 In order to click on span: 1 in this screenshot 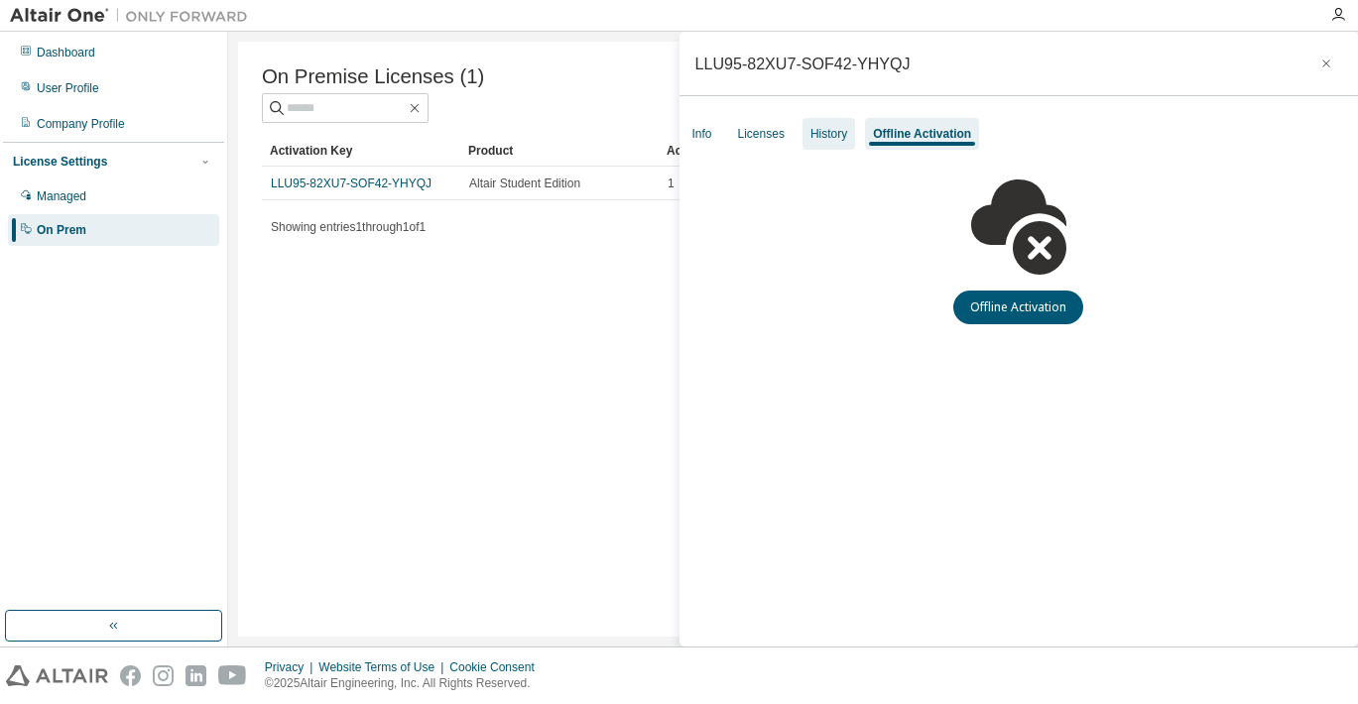, I will do `click(671, 184)`.